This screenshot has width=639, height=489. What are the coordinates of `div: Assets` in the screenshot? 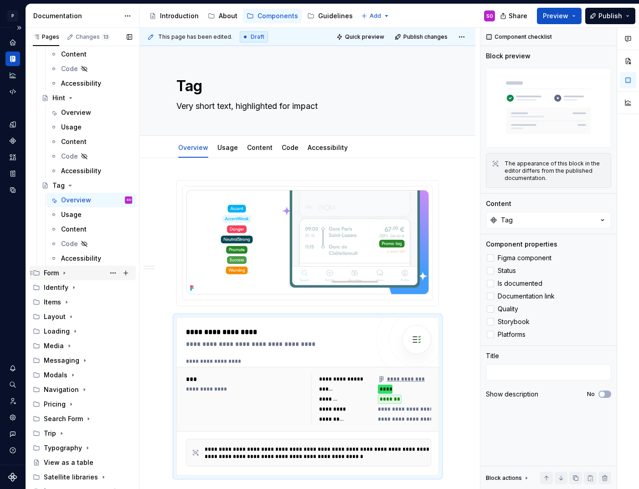 It's located at (13, 157).